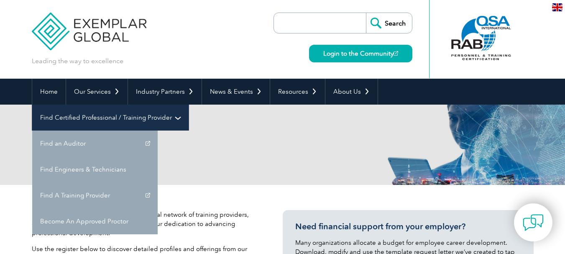 This screenshot has width=565, height=254. What do you see at coordinates (208, 145) in the screenshot?
I see `h2: Client Register` at bounding box center [208, 145].